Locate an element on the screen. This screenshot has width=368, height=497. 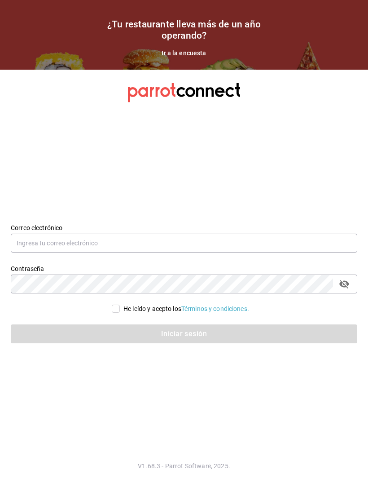
label: Correo electrónico is located at coordinates (184, 227).